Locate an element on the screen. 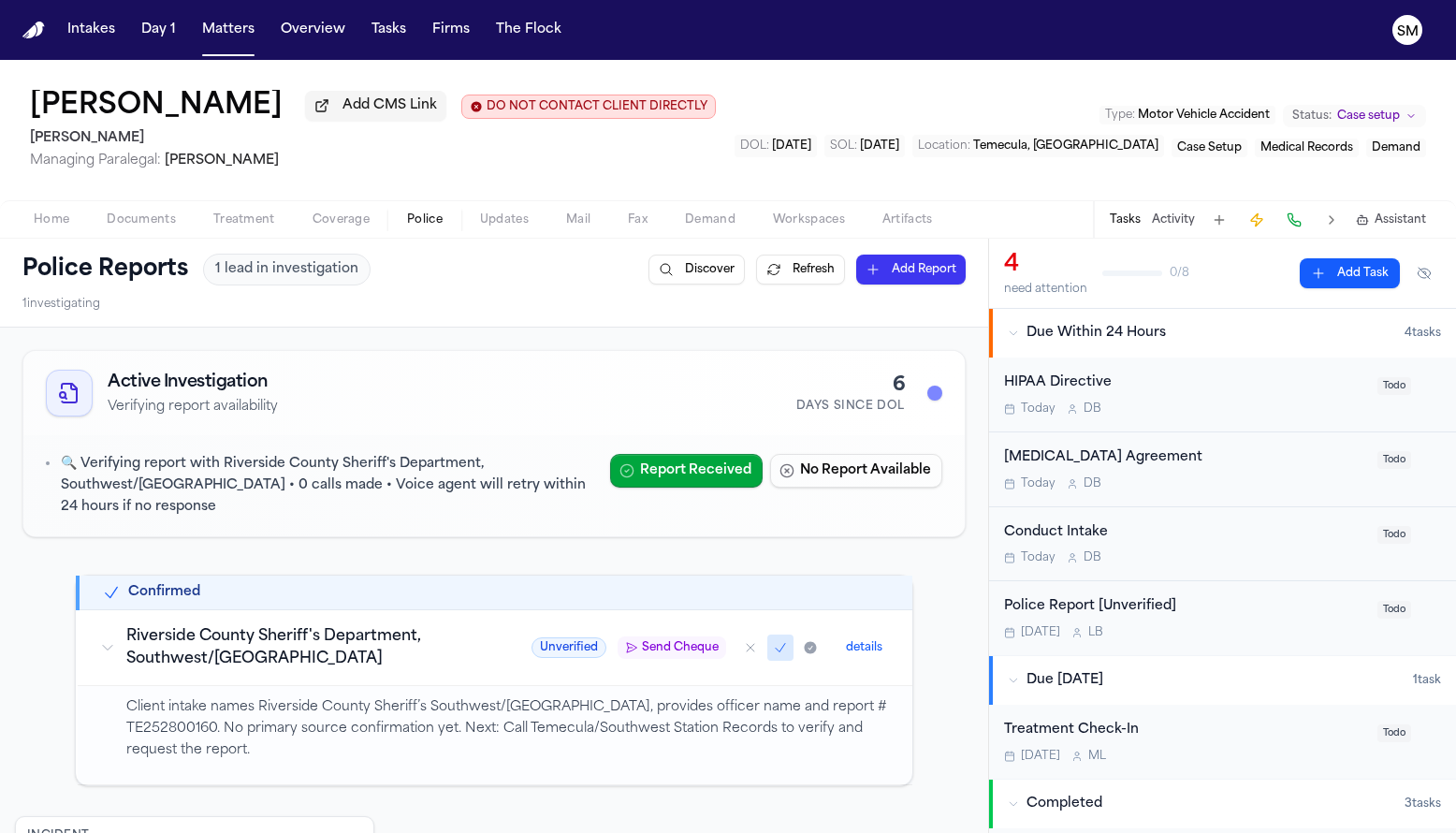 This screenshot has width=1456, height=833. button: Discover is located at coordinates (696, 270).